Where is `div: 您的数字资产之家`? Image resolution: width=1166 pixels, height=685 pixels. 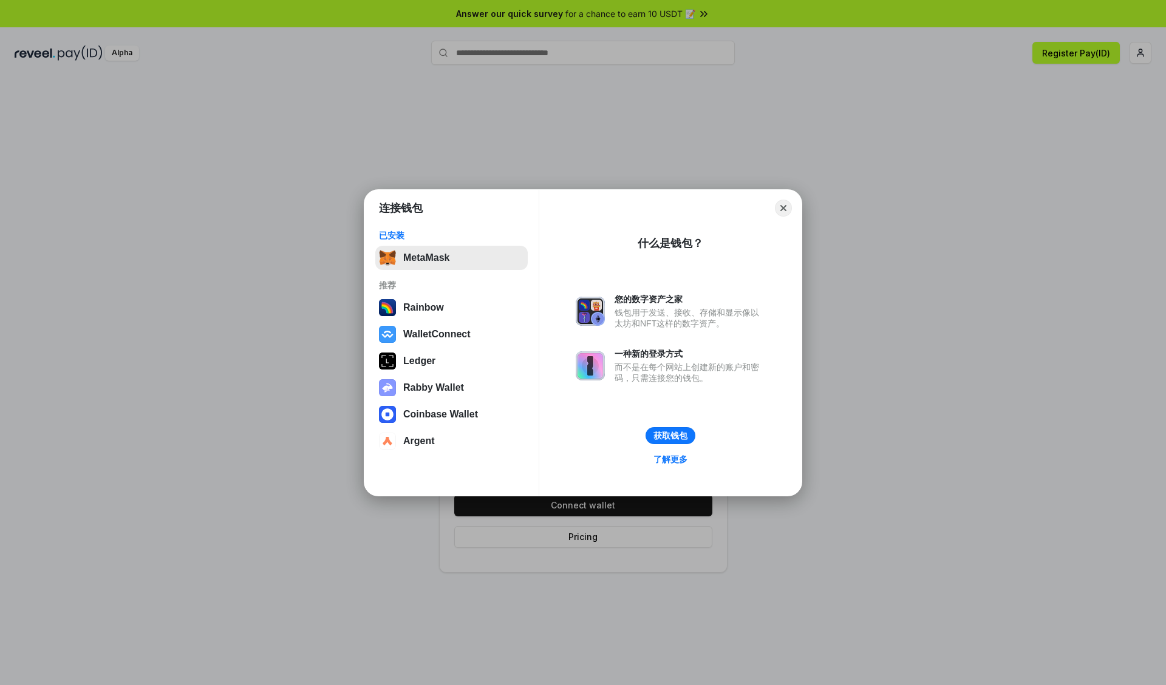 div: 您的数字资产之家 is located at coordinates (690, 299).